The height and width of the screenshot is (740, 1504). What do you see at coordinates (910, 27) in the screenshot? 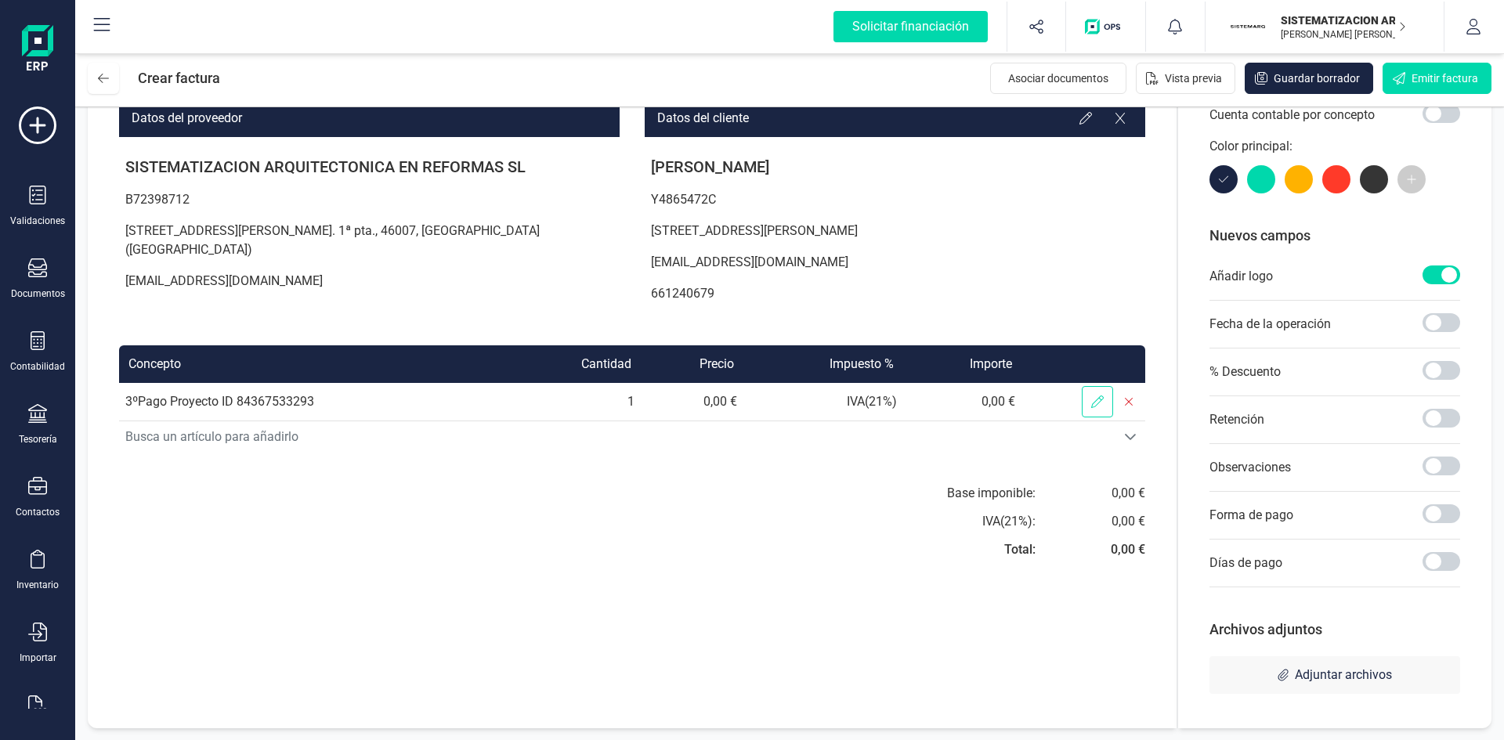
I see `div: Solicitar financiación` at bounding box center [910, 27].